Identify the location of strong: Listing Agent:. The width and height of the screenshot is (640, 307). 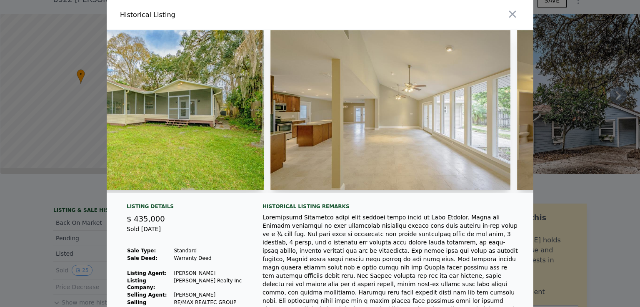
(147, 273).